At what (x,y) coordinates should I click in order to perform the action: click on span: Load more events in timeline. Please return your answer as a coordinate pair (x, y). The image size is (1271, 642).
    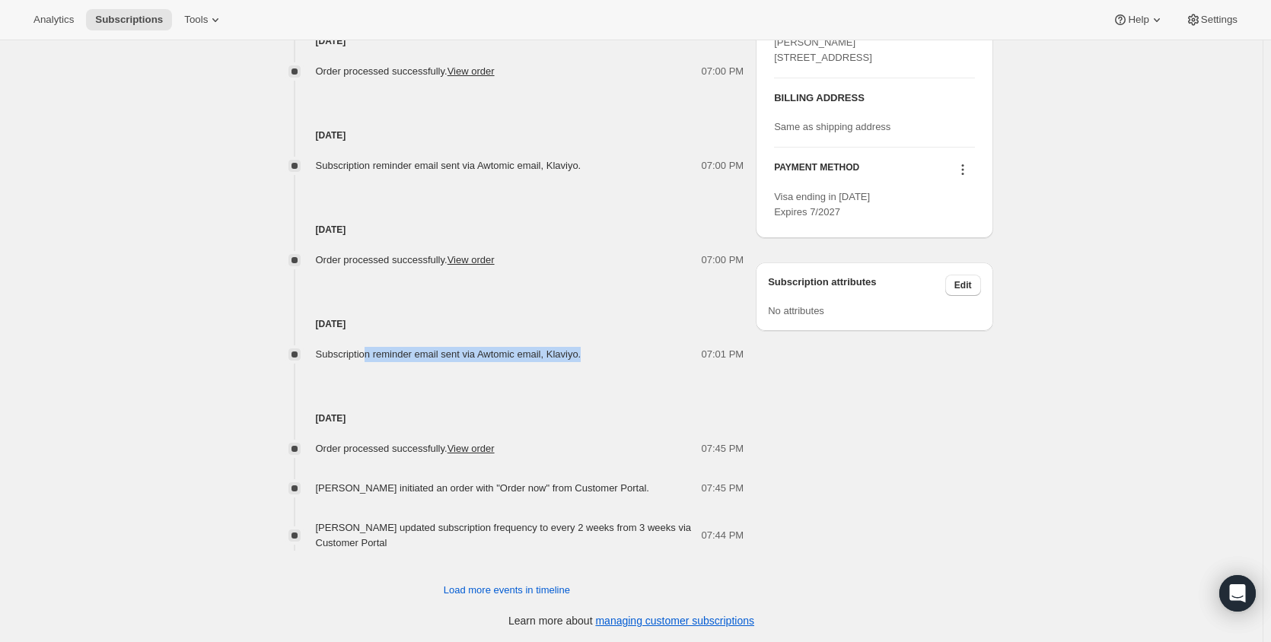
    Looking at the image, I should click on (507, 590).